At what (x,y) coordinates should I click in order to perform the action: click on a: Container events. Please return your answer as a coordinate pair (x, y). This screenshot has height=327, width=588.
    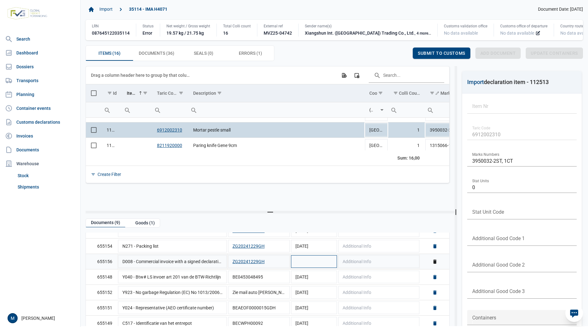
    Looking at the image, I should click on (40, 108).